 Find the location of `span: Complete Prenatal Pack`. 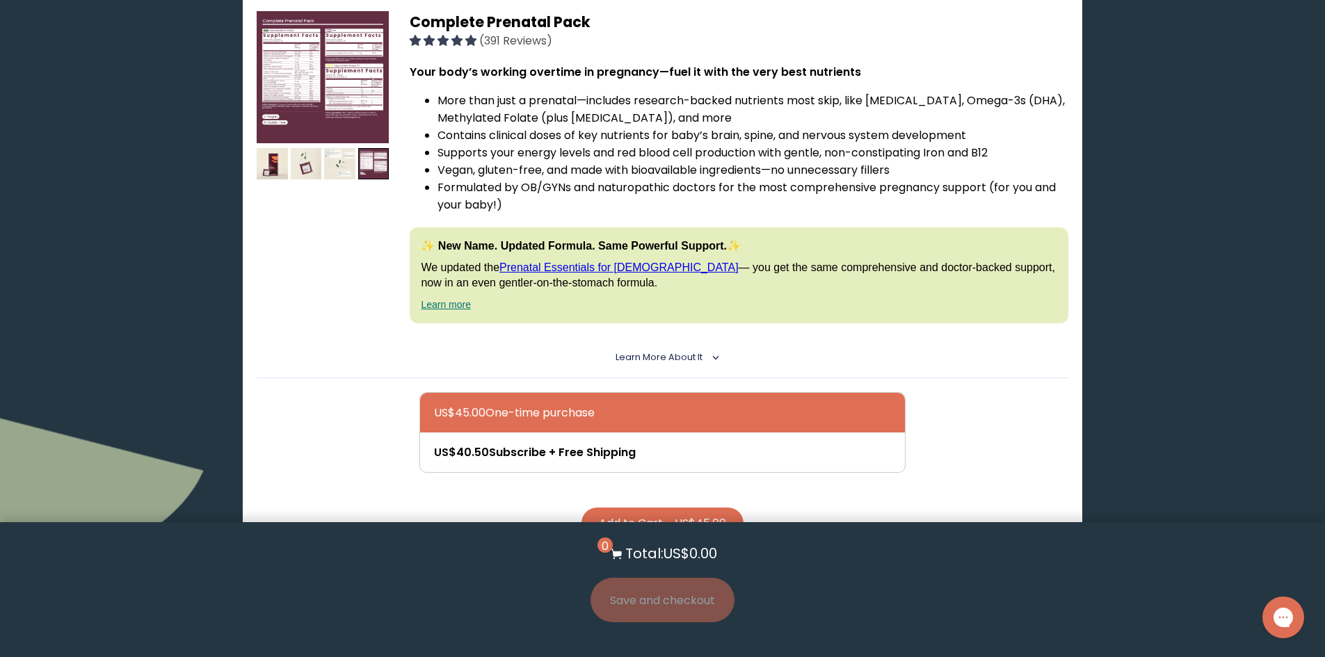

span: Complete Prenatal Pack is located at coordinates (500, 22).